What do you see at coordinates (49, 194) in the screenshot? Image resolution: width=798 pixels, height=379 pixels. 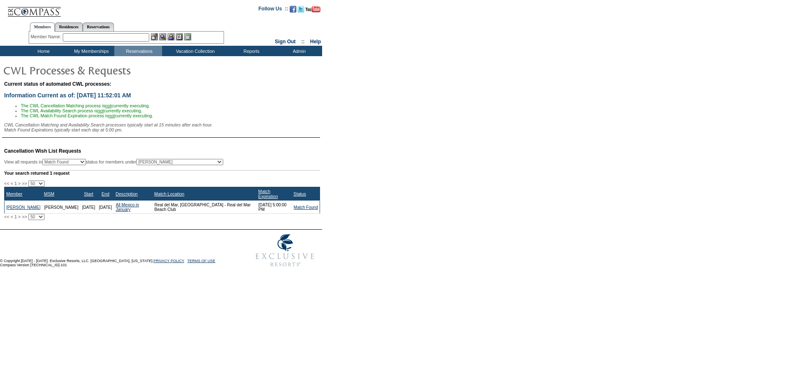 I see `a: MSM` at bounding box center [49, 194].